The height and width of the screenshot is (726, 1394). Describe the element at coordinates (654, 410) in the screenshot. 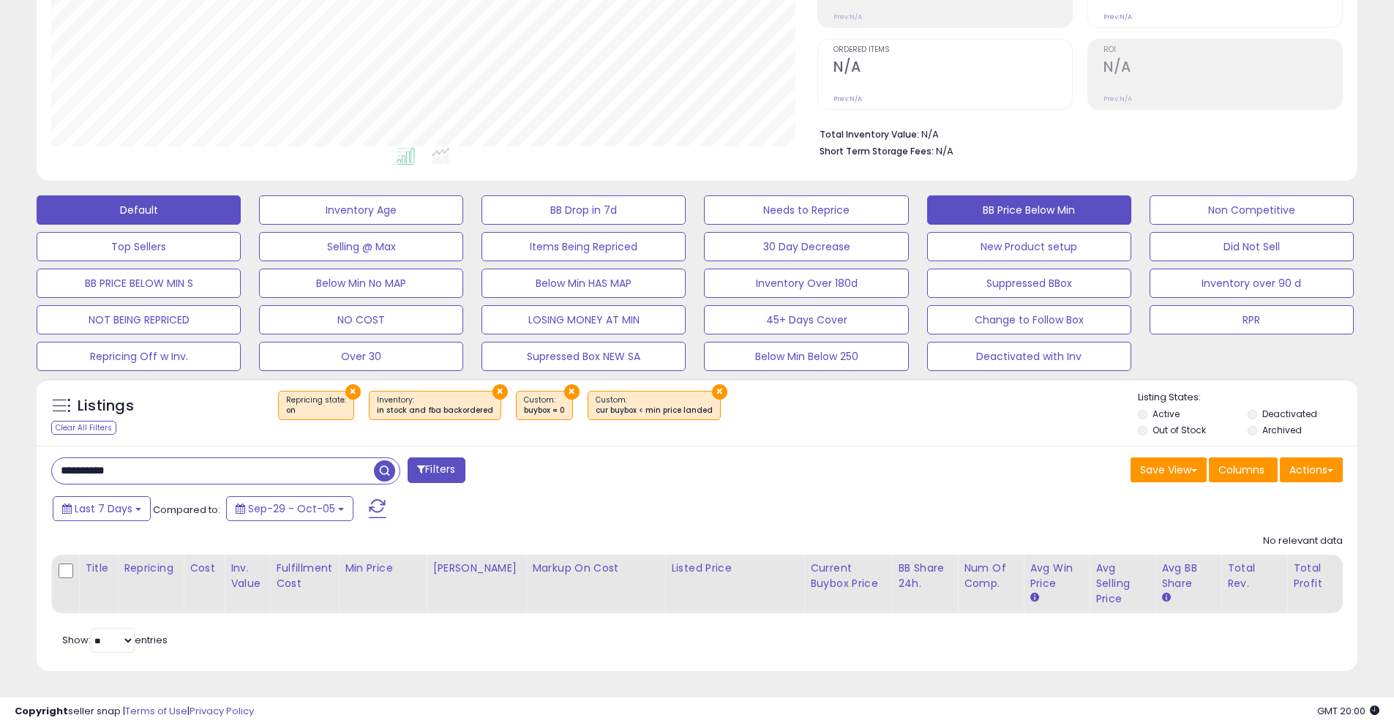

I see `div: cur buybox < min price landed` at that location.